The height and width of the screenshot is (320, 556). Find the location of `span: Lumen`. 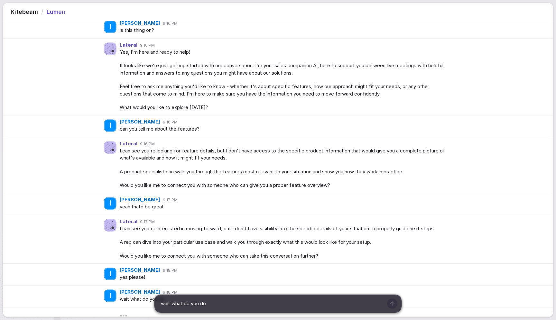

span: Lumen is located at coordinates (56, 12).